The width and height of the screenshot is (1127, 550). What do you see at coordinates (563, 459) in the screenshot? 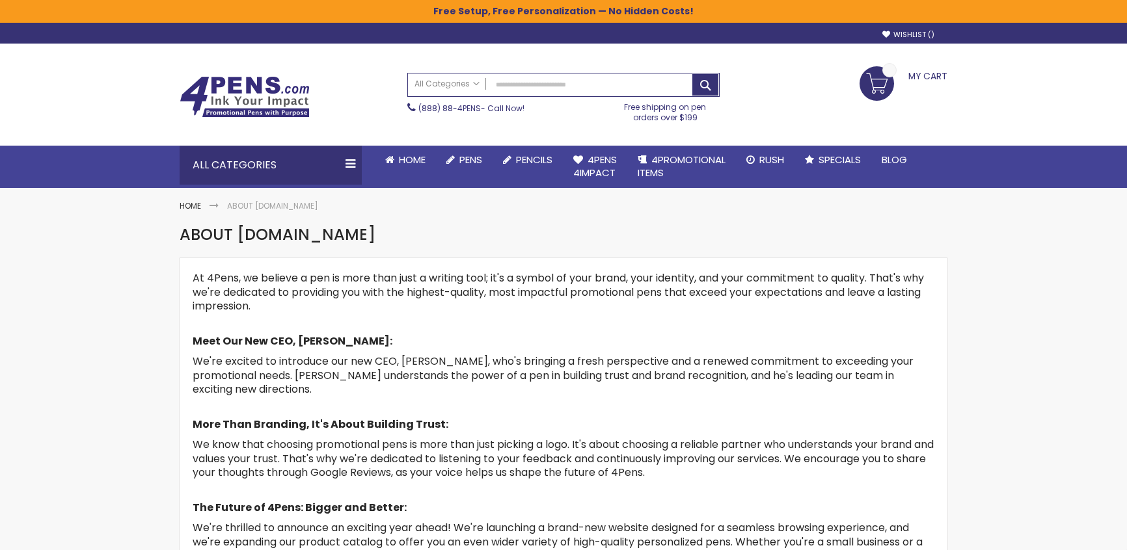
I see `span: We know that choosing promotional pens is more than just picking a logo. It's about choosing a re...` at bounding box center [563, 459].